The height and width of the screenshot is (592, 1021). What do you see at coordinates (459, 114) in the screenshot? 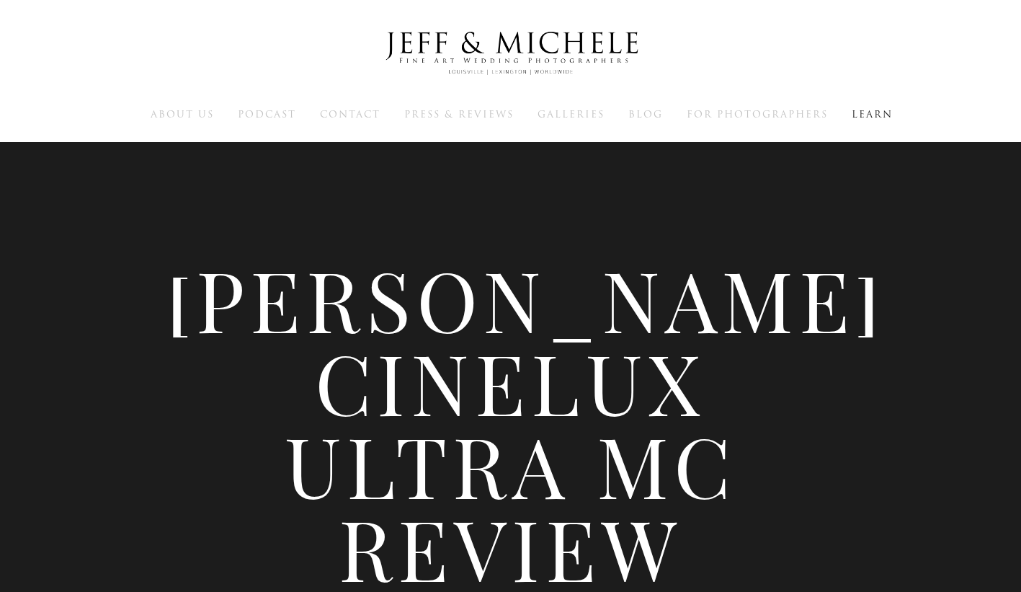
I see `span: Press & Reviews` at bounding box center [459, 114].